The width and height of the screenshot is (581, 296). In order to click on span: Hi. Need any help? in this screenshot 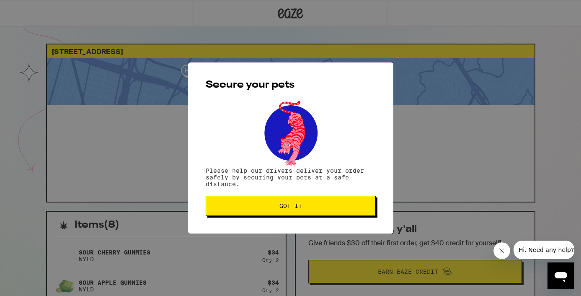, I will do `click(33, 9)`.